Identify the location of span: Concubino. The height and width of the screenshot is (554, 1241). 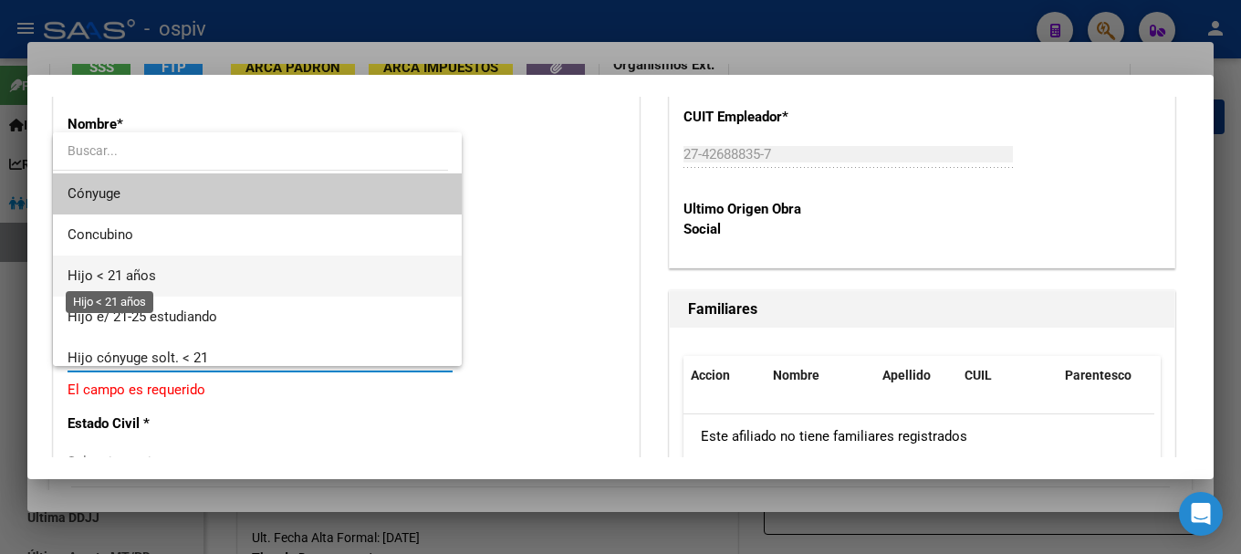
(100, 234).